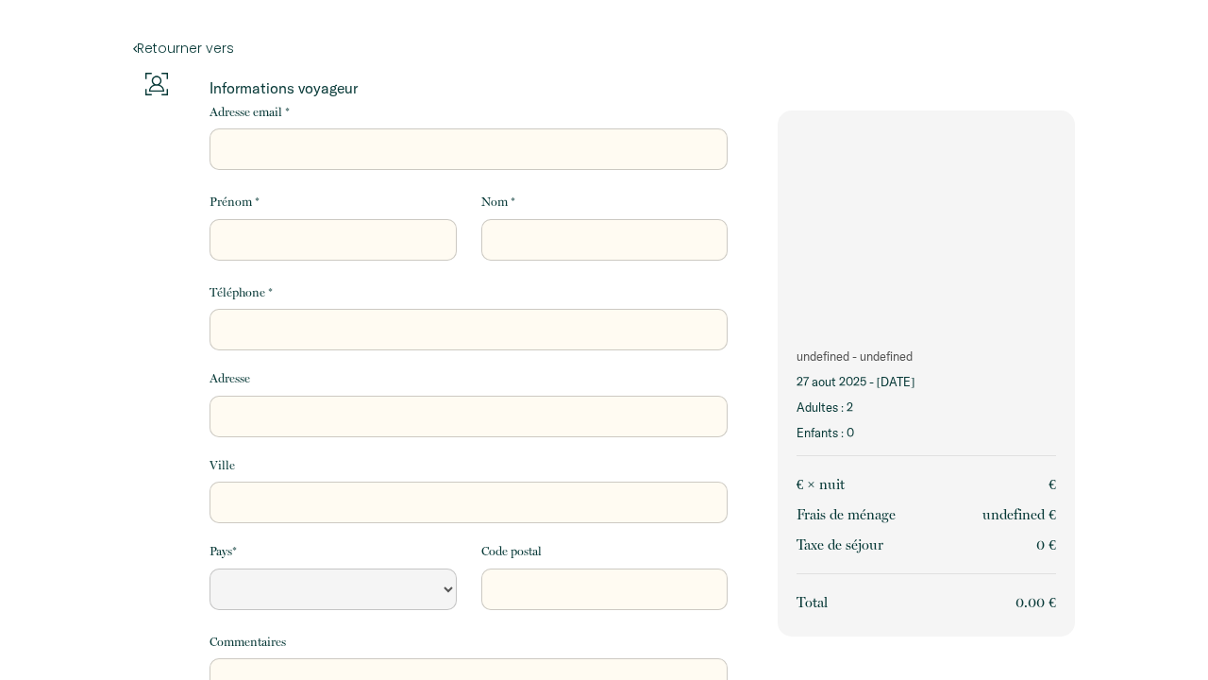 This screenshot has width=1208, height=680. What do you see at coordinates (157, 84) in the screenshot?
I see `img: guests-info` at bounding box center [157, 84].